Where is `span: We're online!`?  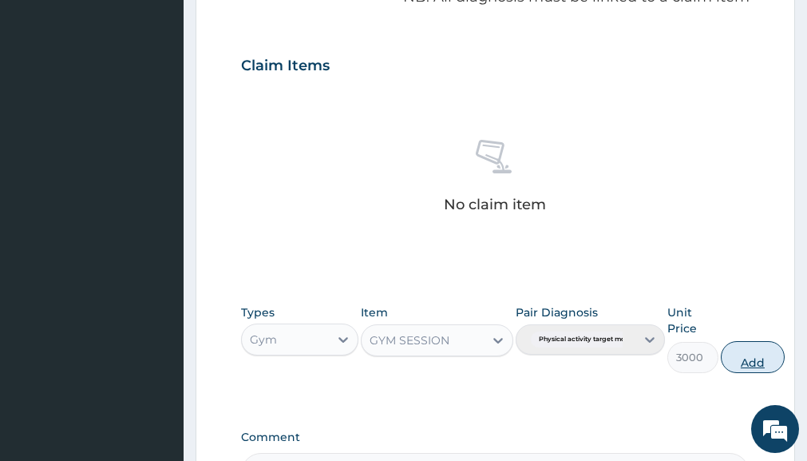 span: We're online! is located at coordinates (156, 212).